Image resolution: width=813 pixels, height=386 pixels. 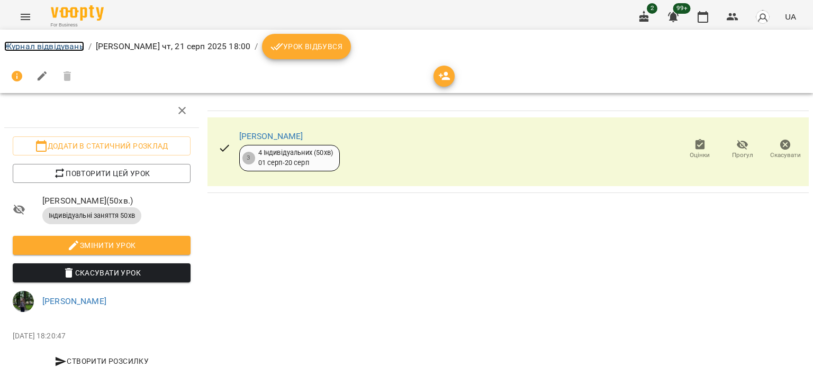 What do you see at coordinates (763, 17) in the screenshot?
I see `img: avatar_s.png` at bounding box center [763, 17].